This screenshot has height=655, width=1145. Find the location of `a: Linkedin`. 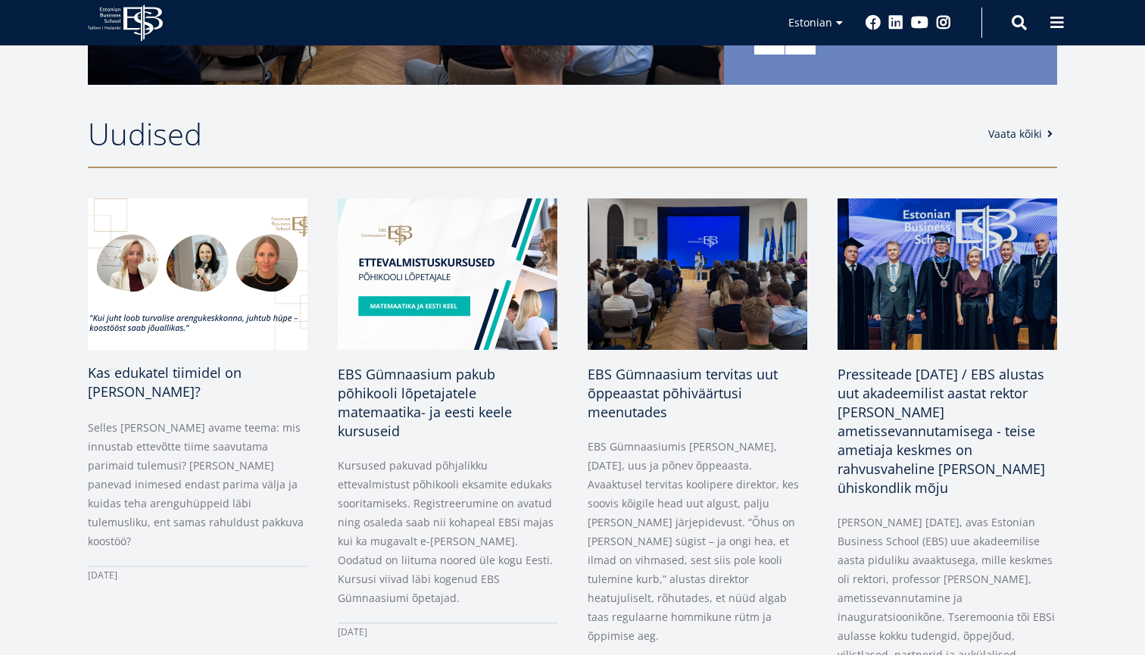

a: Linkedin is located at coordinates (896, 23).